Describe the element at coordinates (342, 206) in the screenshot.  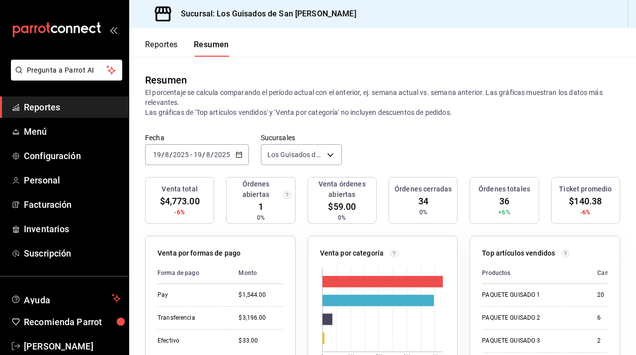
I see `span: $59.00` at that location.